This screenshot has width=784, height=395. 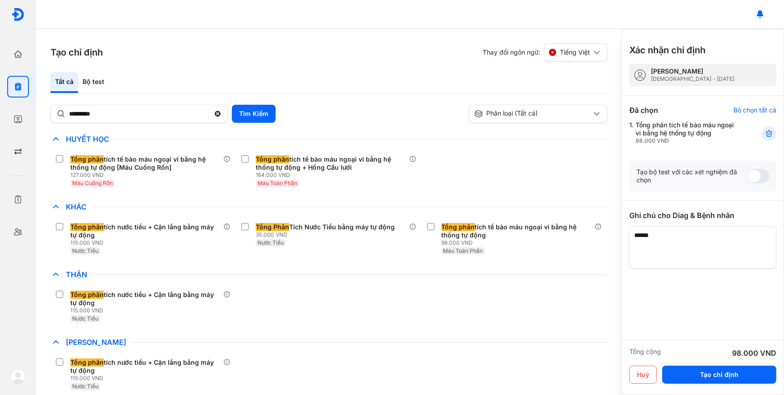 What do you see at coordinates (253, 114) in the screenshot?
I see `button: Tìm Kiếm` at bounding box center [253, 114].